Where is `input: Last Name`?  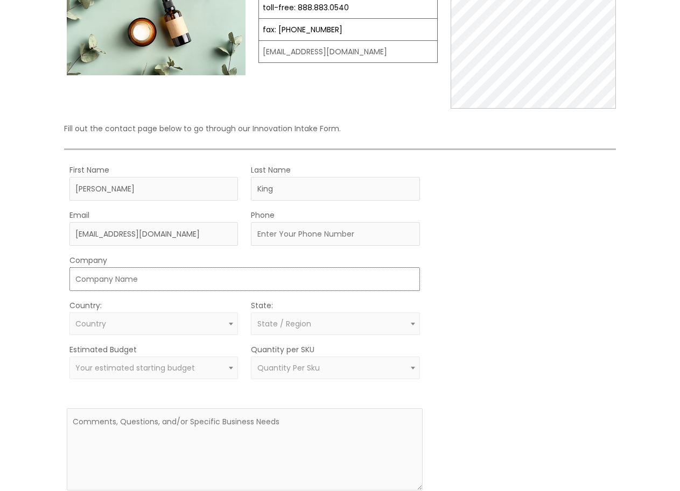
input: Last Name is located at coordinates (335, 189).